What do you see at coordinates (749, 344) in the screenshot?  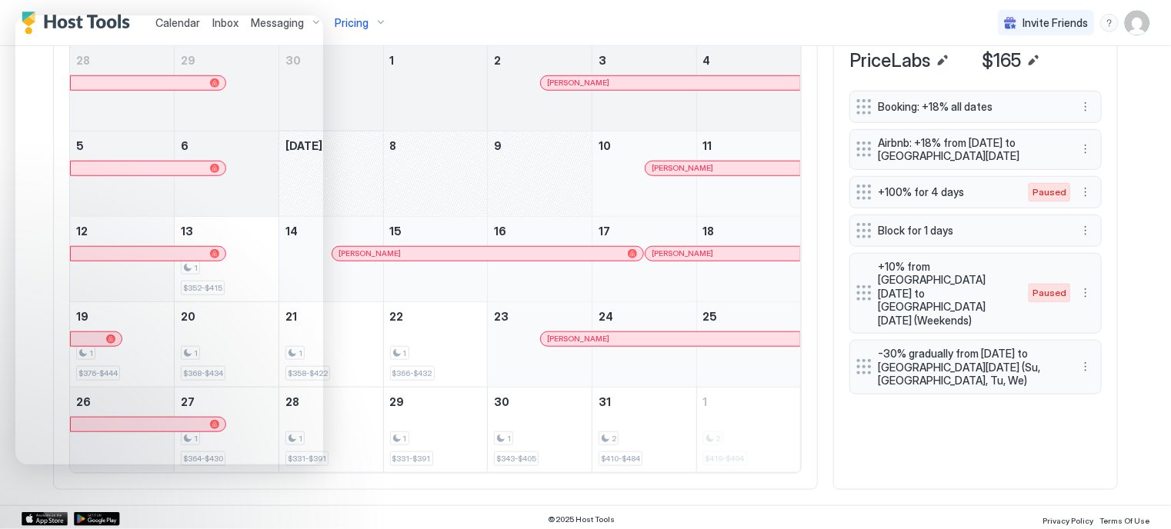 I see `td: October 25, 2025` at bounding box center [749, 344].